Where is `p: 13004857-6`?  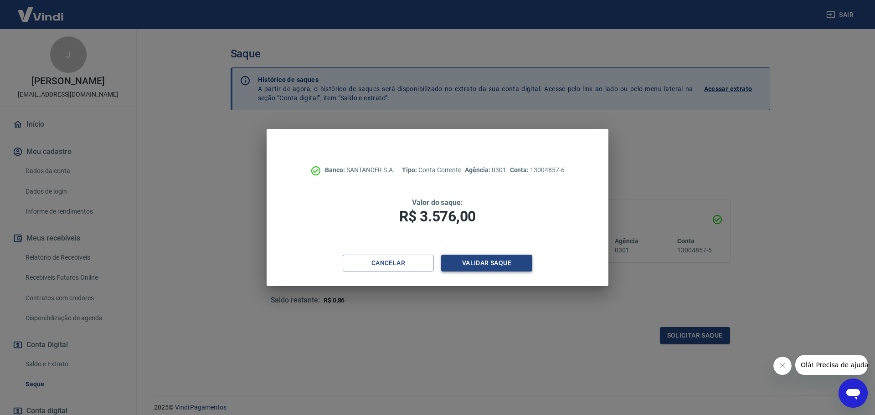
p: 13004857-6 is located at coordinates (537, 170).